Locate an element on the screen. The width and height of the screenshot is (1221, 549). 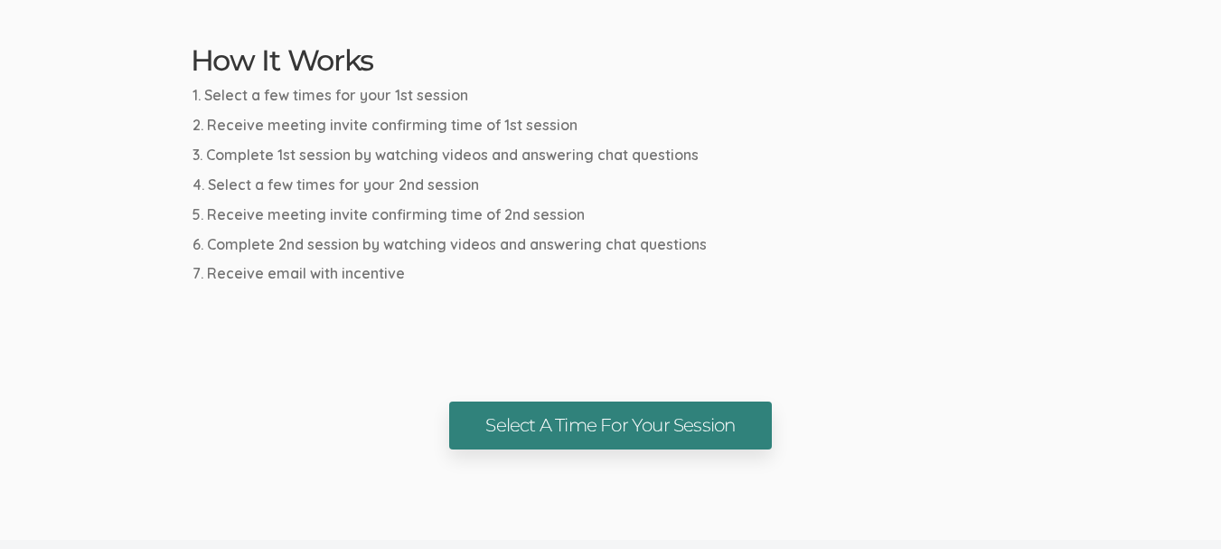
li: Receive meeting invite confirming time of 1st session is located at coordinates (612, 125).